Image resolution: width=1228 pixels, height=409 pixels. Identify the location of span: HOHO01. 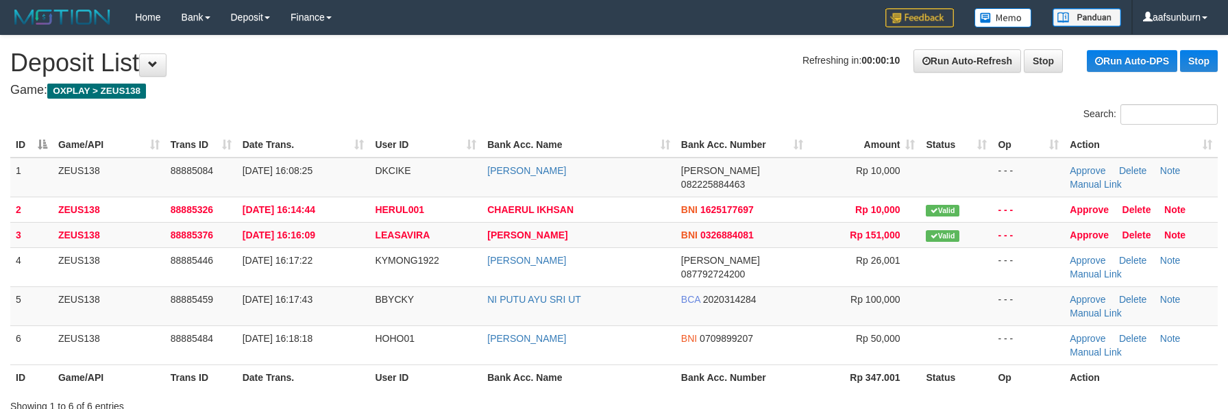
(395, 338).